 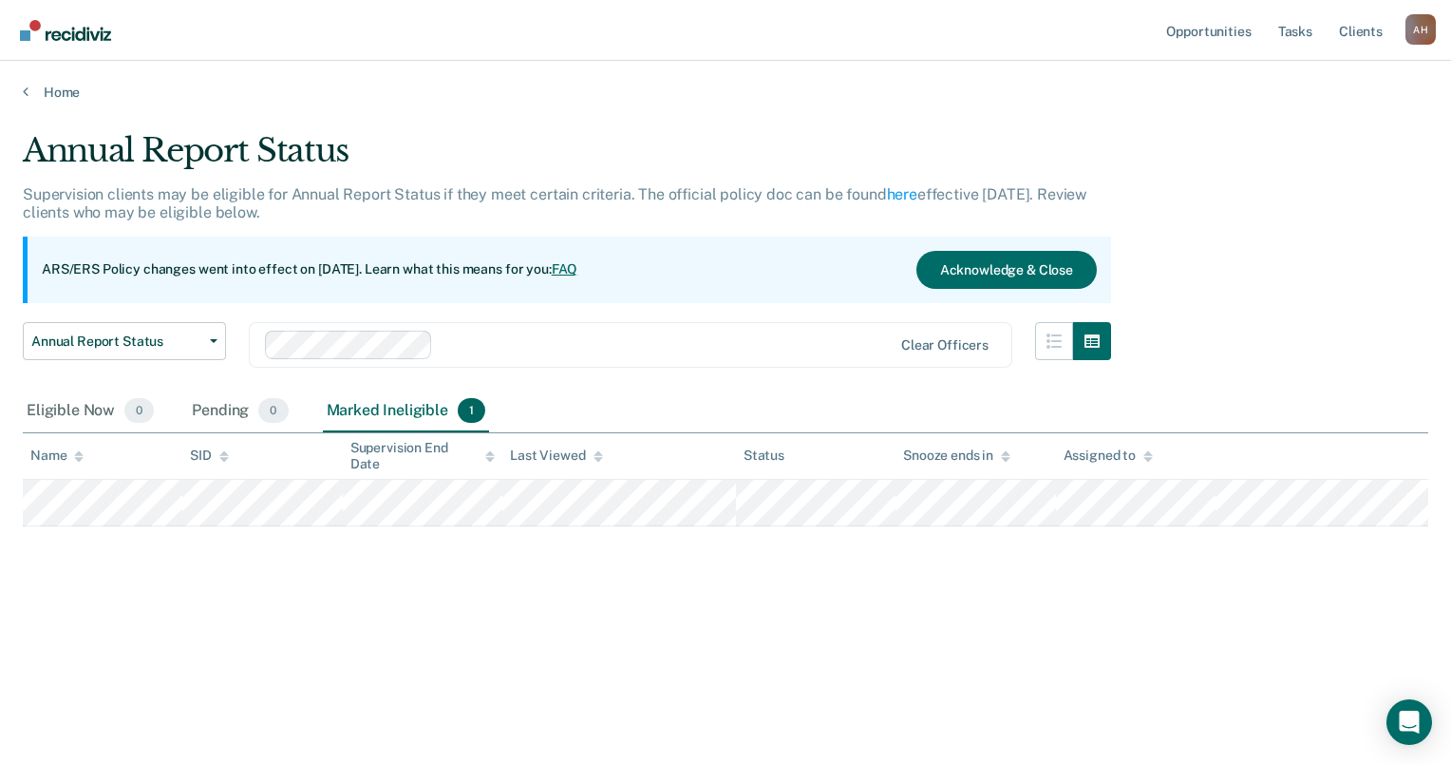 What do you see at coordinates (117, 341) in the screenshot?
I see `span: Annual Report Status` at bounding box center [117, 341].